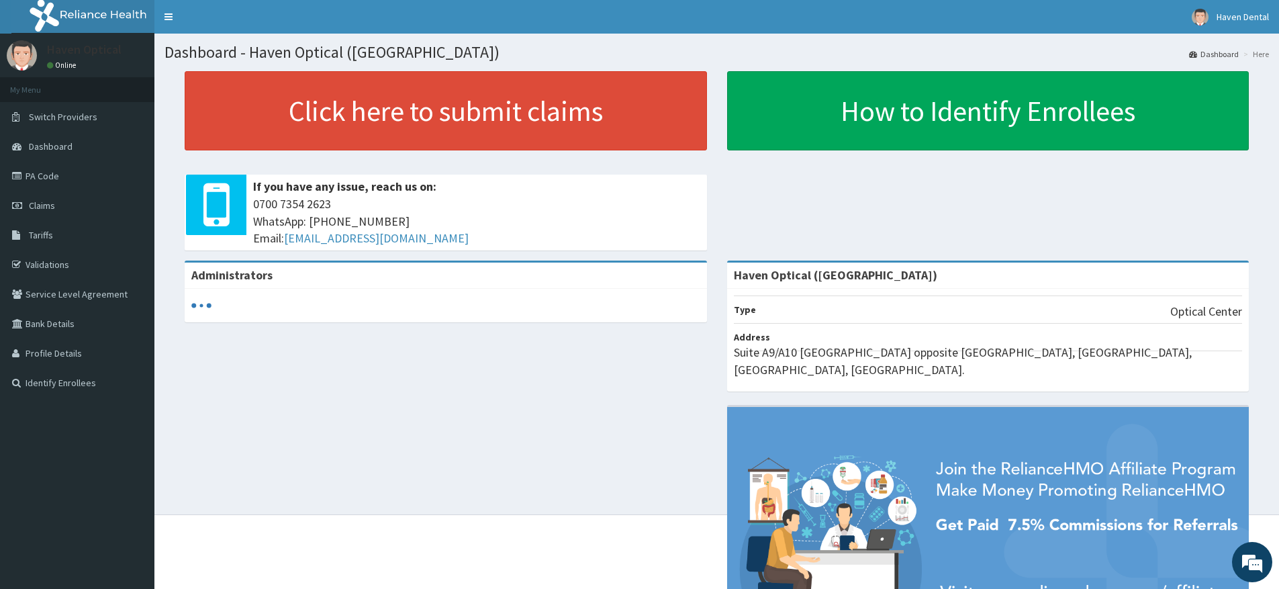 The width and height of the screenshot is (1279, 589). What do you see at coordinates (988, 111) in the screenshot?
I see `a: How to Identify Enrollees` at bounding box center [988, 111].